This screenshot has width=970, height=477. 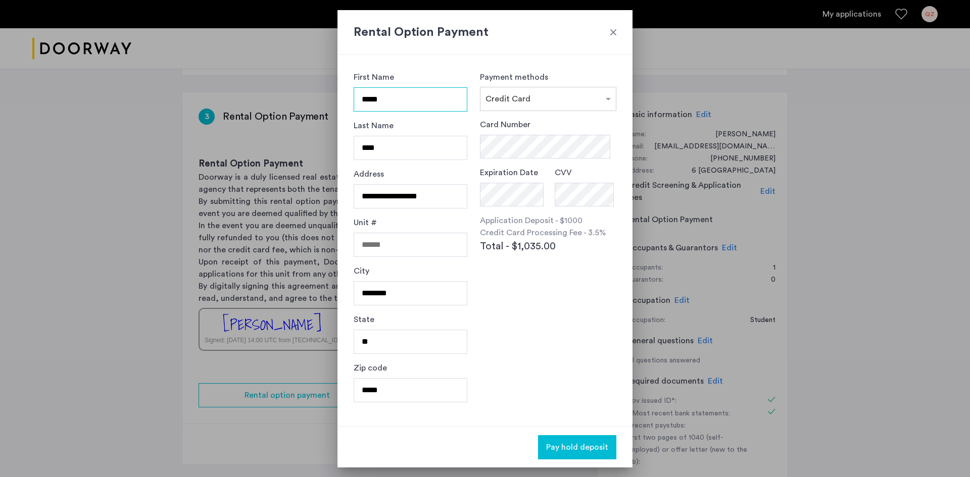 I want to click on label: Last Name, so click(x=373, y=126).